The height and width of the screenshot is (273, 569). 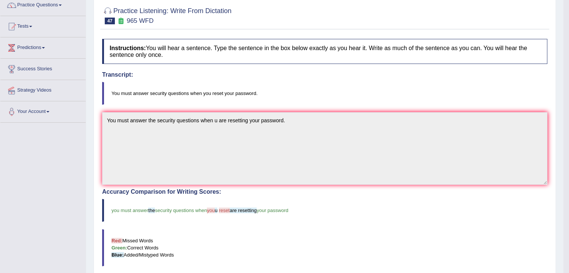 What do you see at coordinates (43, 25) in the screenshot?
I see `a: Tests` at bounding box center [43, 25].